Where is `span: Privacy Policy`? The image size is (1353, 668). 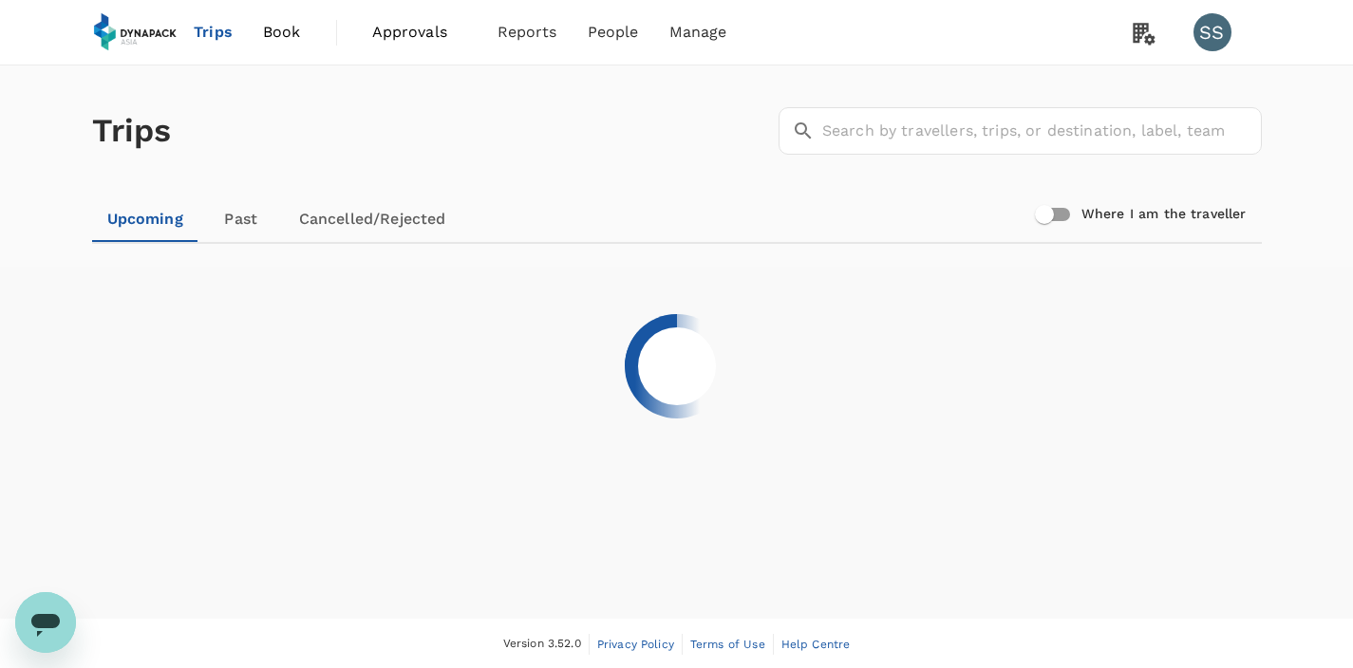
span: Privacy Policy is located at coordinates (635, 645).